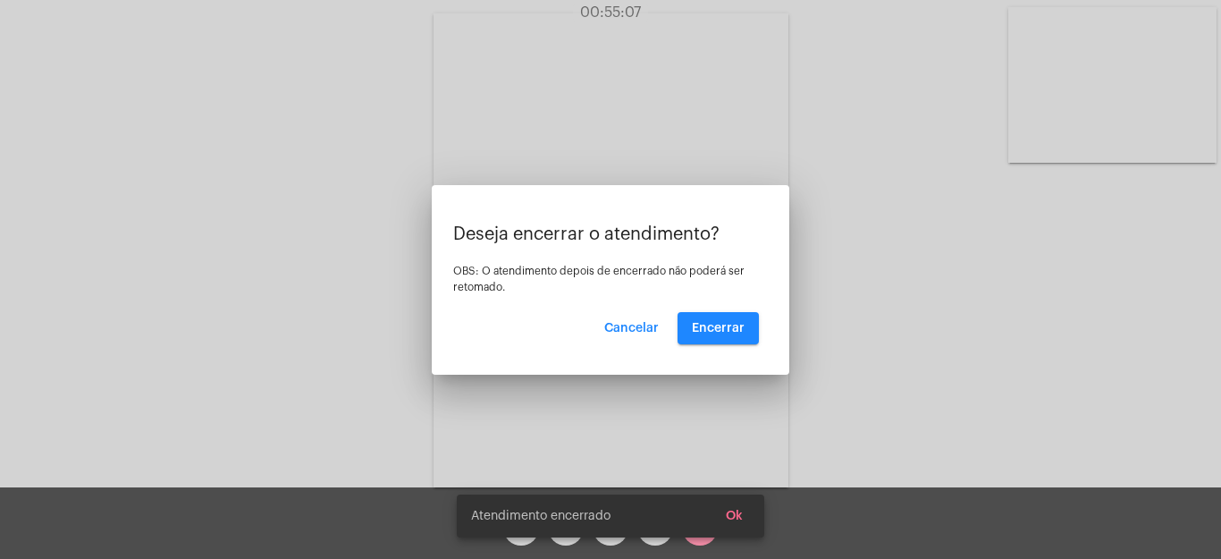 The height and width of the screenshot is (559, 1221). I want to click on span: Atendimento encerrado, so click(541, 516).